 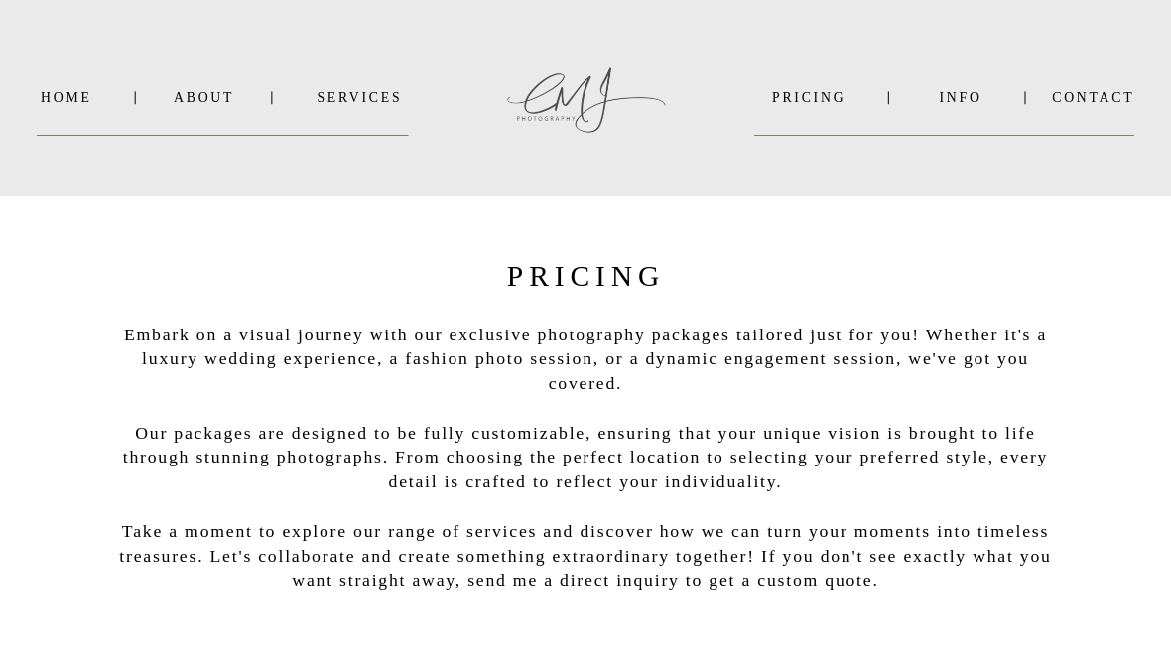 What do you see at coordinates (1094, 97) in the screenshot?
I see `a: Contact` at bounding box center [1094, 97].